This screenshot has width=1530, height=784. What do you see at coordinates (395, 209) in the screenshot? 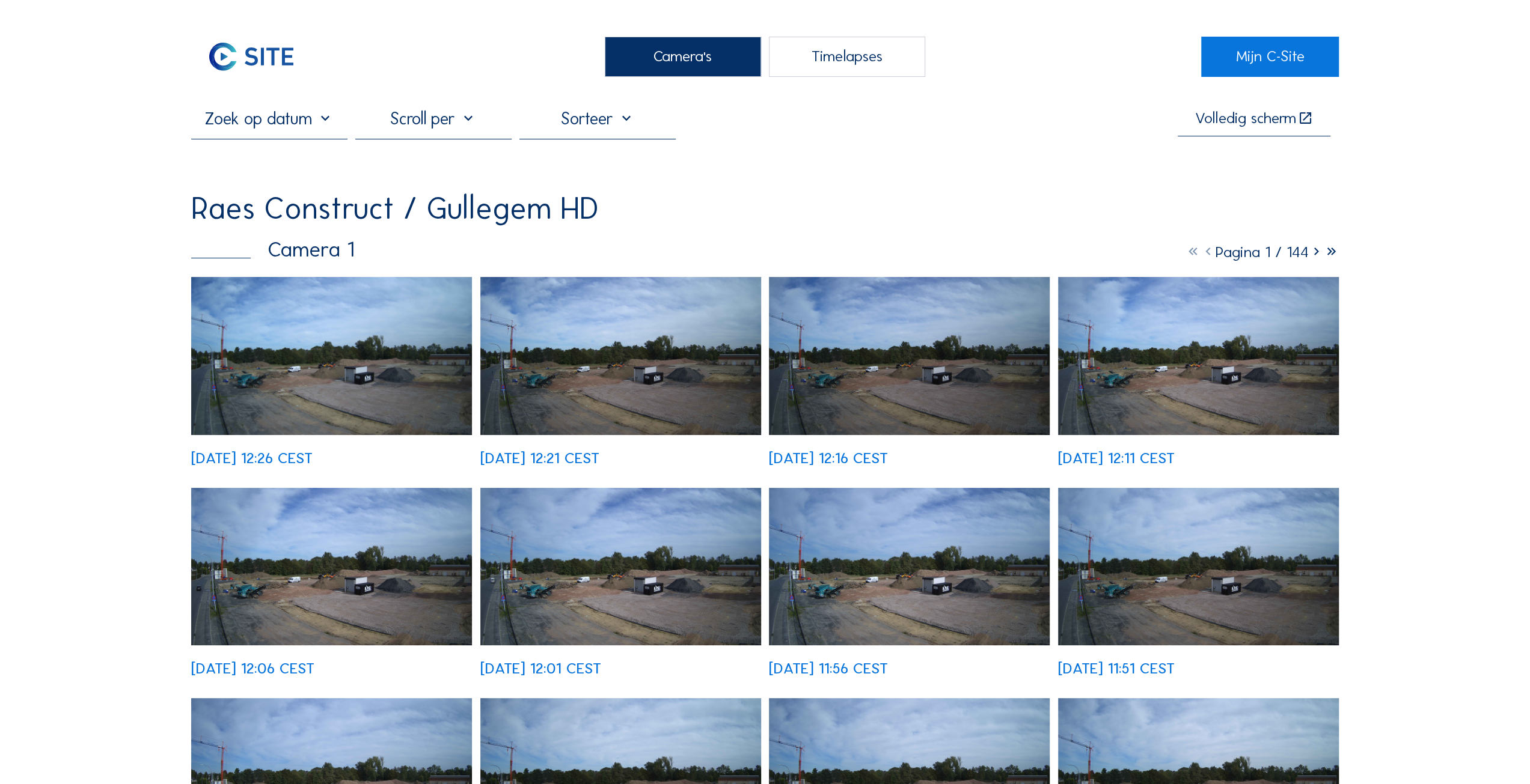
I see `div: Raes Construct / Gullegem HD` at bounding box center [395, 209].